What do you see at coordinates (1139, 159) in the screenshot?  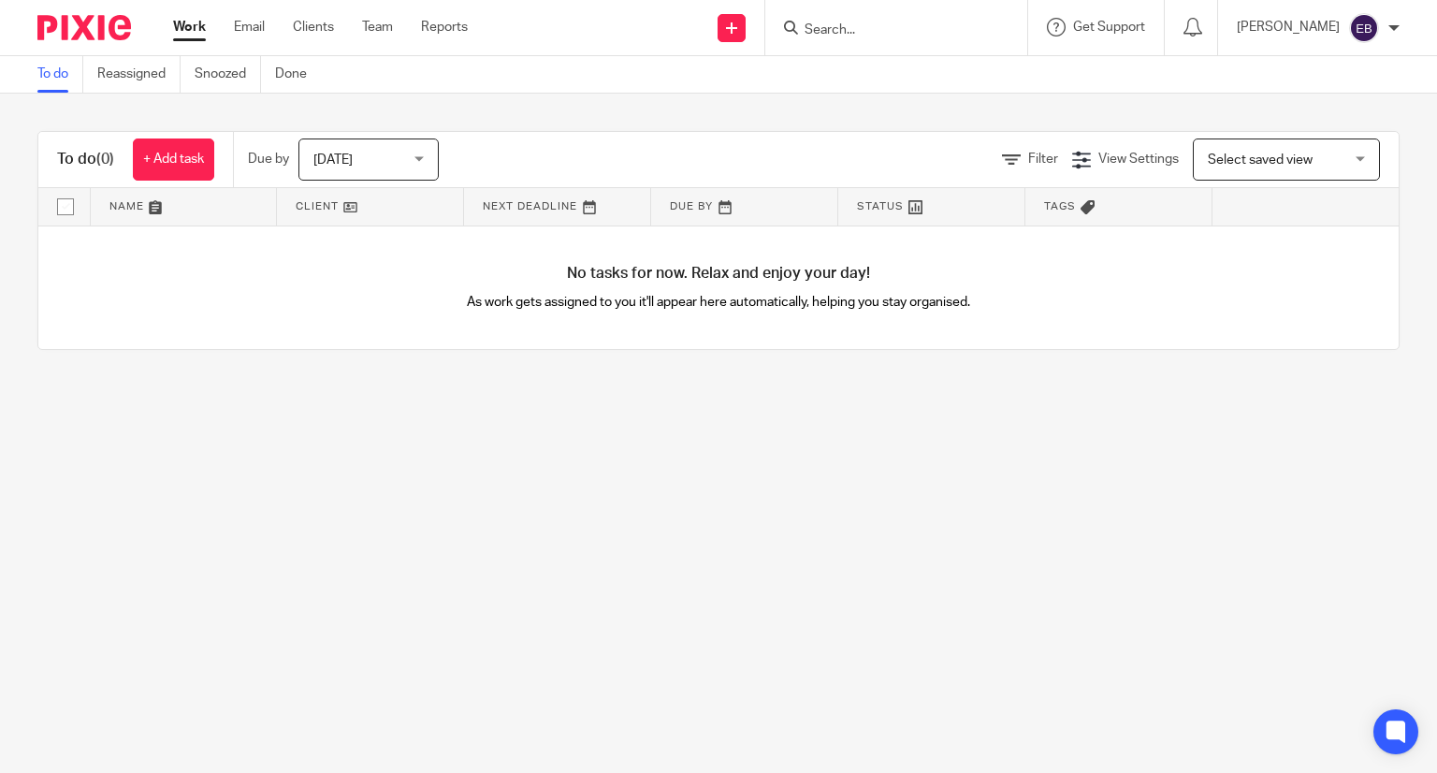 I see `span: View Settings` at bounding box center [1139, 159].